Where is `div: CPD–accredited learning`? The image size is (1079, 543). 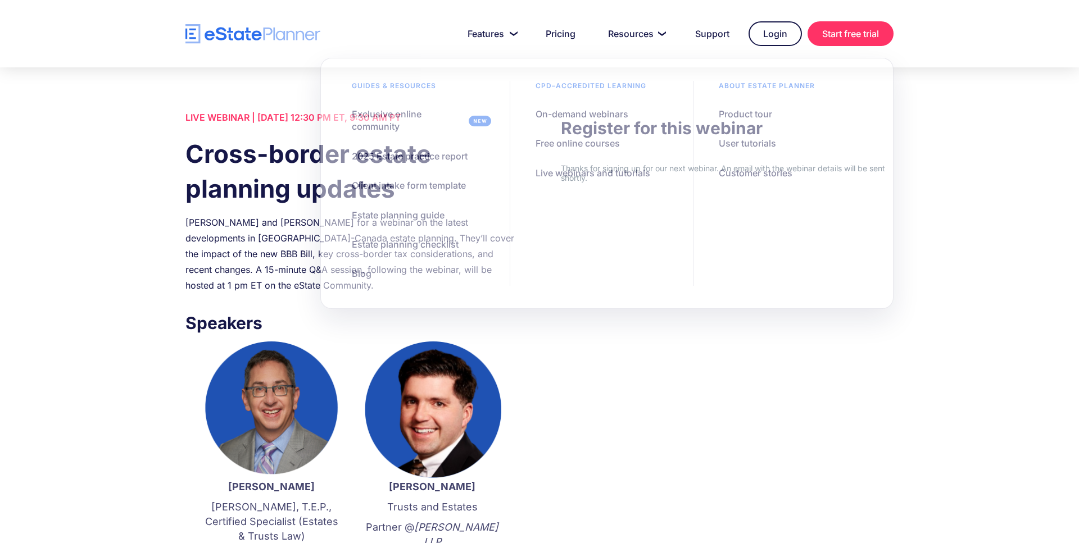
div: CPD–accredited learning is located at coordinates (591, 89).